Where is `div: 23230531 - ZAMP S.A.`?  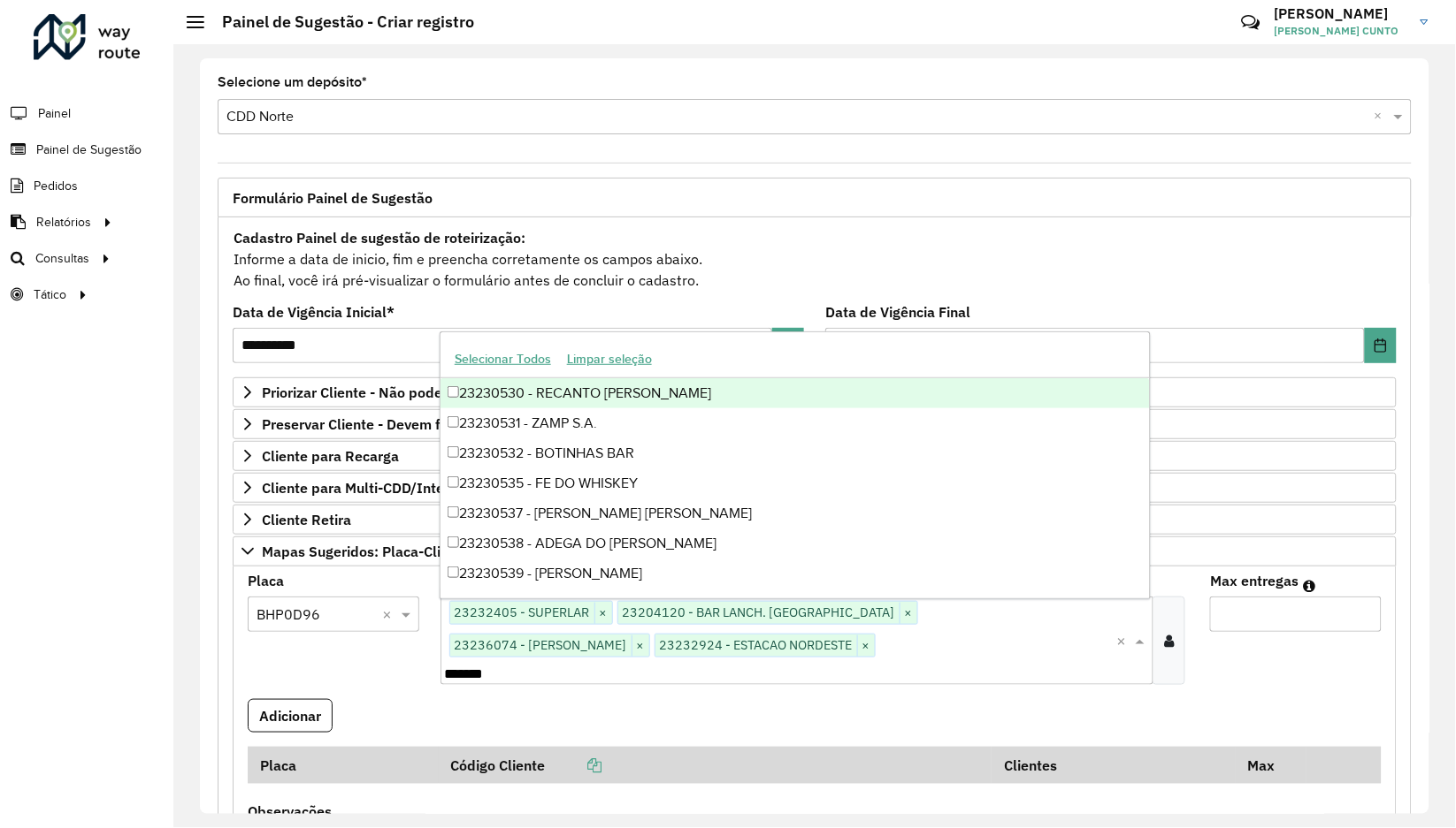
div: 23230531 - ZAMP S.A. is located at coordinates (795, 423).